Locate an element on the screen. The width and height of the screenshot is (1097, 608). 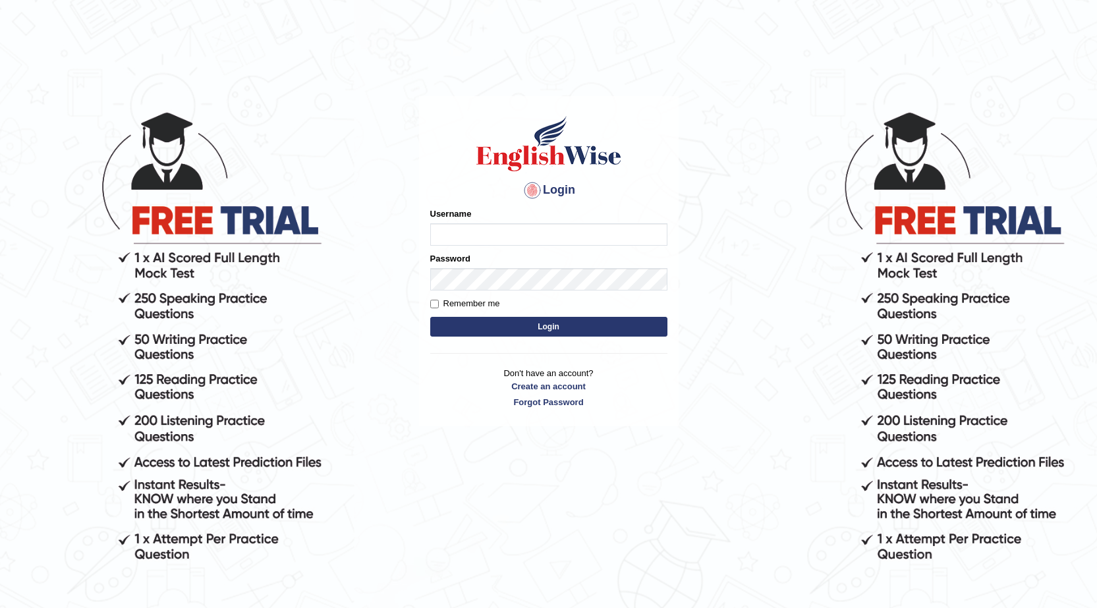
label: Password is located at coordinates (450, 258).